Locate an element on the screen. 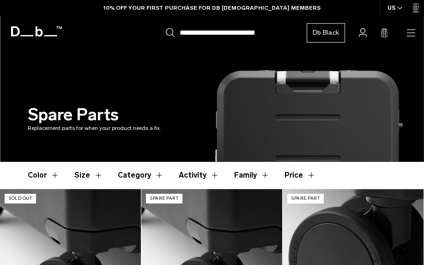 The height and width of the screenshot is (265, 424). h1: Spare Parts is located at coordinates (73, 115).